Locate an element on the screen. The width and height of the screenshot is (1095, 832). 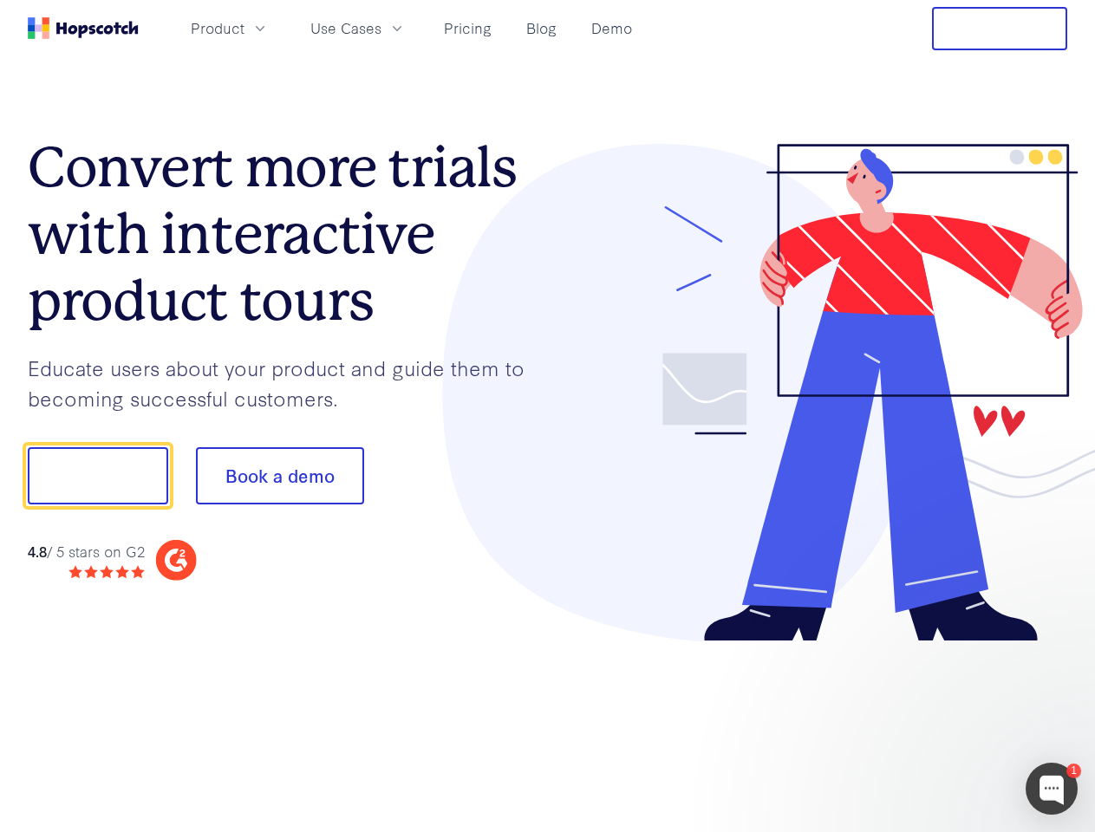
a: Blog is located at coordinates (541, 28).